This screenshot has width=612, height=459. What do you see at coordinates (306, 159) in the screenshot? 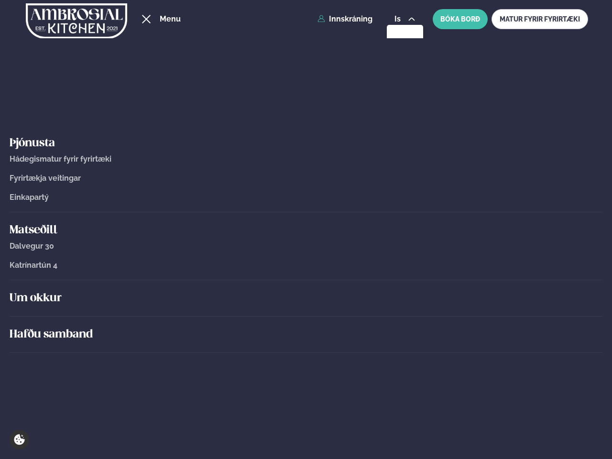
I see `a: Hádegismatur fyrir fyrirtæki` at bounding box center [306, 159].